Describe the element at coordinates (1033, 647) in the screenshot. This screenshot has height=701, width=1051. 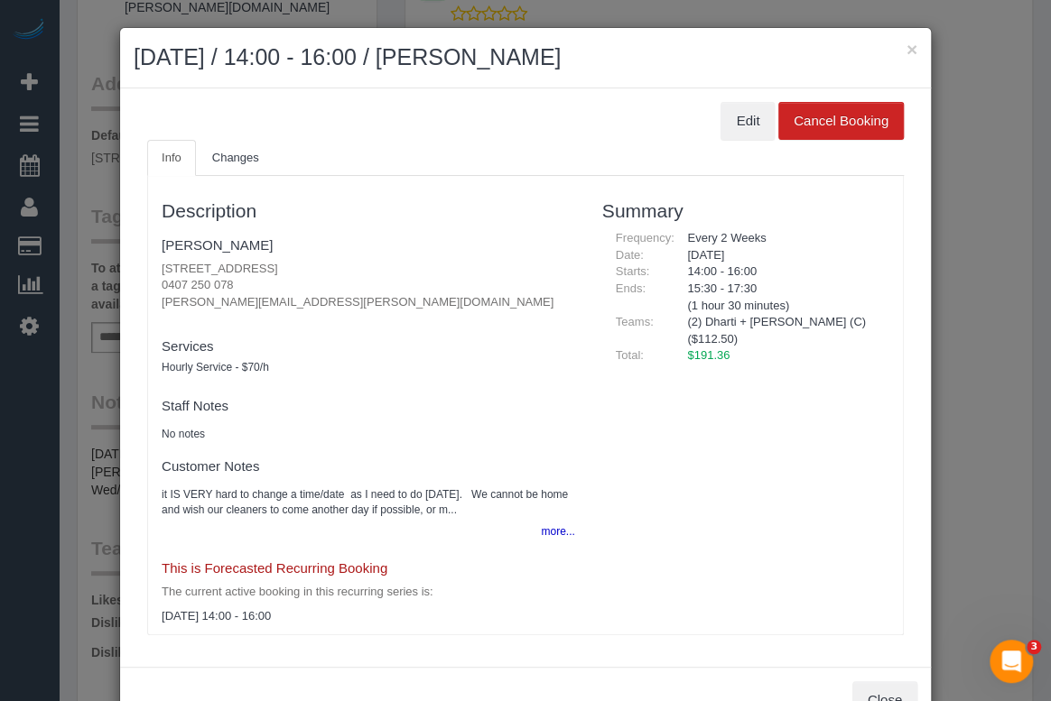
I see `span: 3` at that location.